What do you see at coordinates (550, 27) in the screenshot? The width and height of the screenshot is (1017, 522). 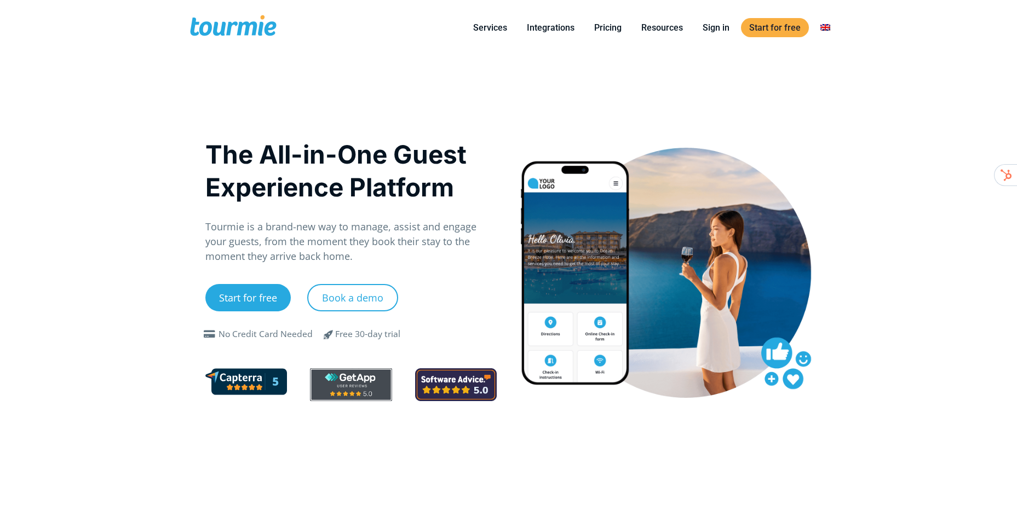 I see `a: Integrations` at bounding box center [550, 27].